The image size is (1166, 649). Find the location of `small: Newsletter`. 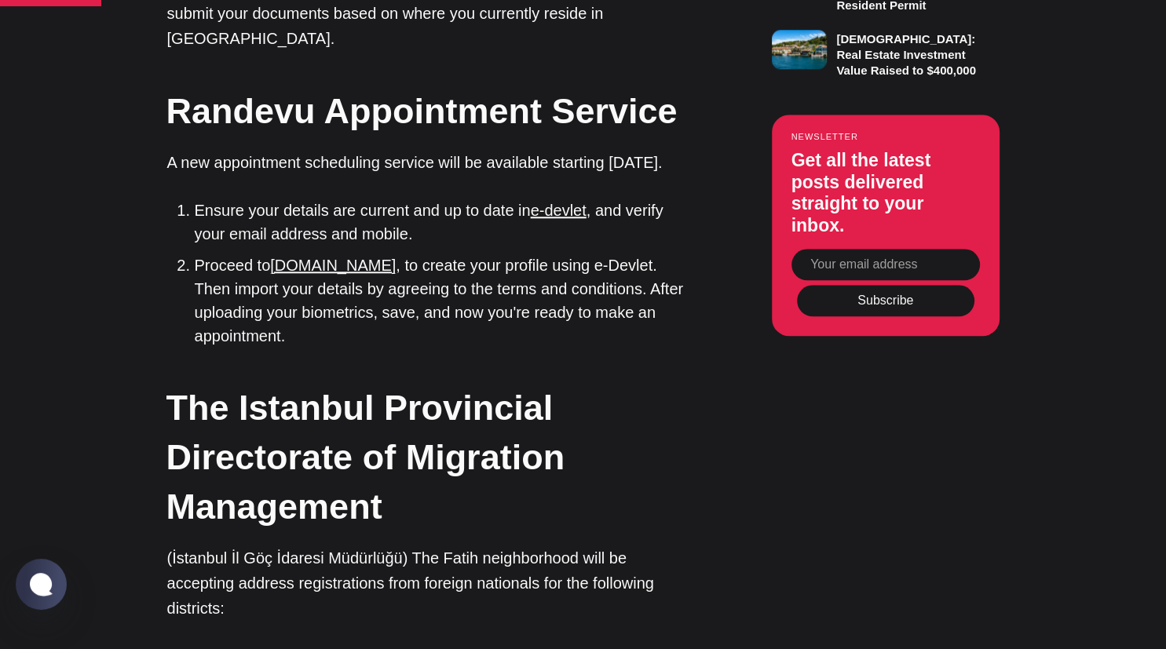

small: Newsletter is located at coordinates (886, 137).